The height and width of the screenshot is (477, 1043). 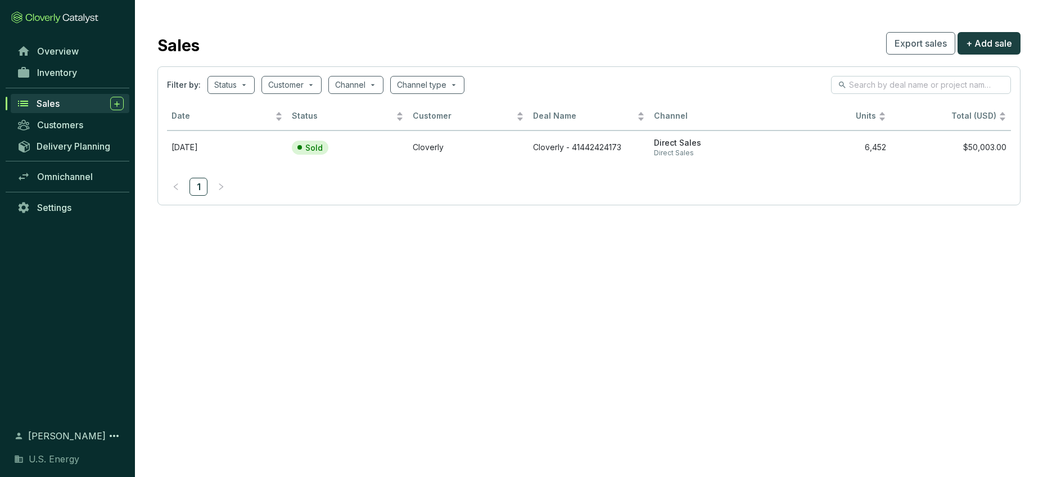 What do you see at coordinates (314, 148) in the screenshot?
I see `p: Sold` at bounding box center [314, 148].